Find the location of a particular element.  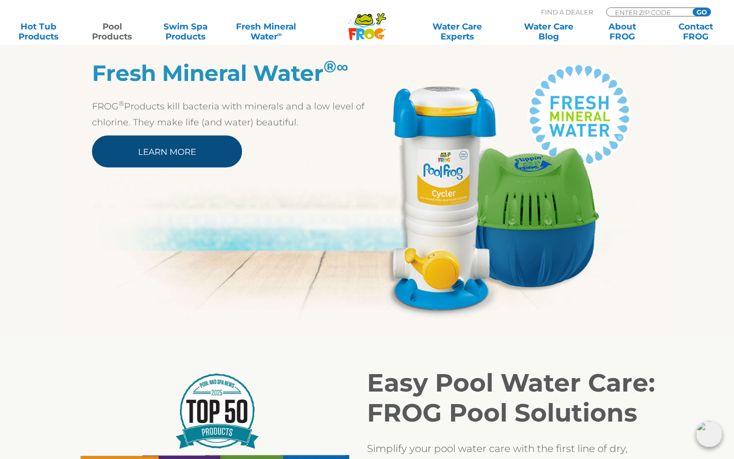

a: ContactFROG is located at coordinates (695, 31).